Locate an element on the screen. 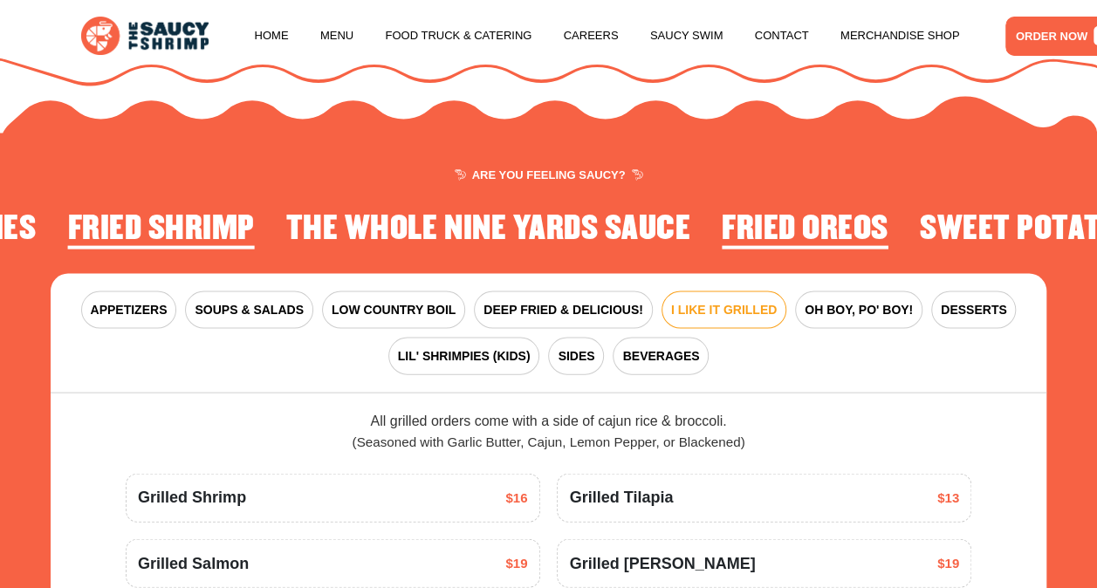  span: $16 is located at coordinates (516, 499).